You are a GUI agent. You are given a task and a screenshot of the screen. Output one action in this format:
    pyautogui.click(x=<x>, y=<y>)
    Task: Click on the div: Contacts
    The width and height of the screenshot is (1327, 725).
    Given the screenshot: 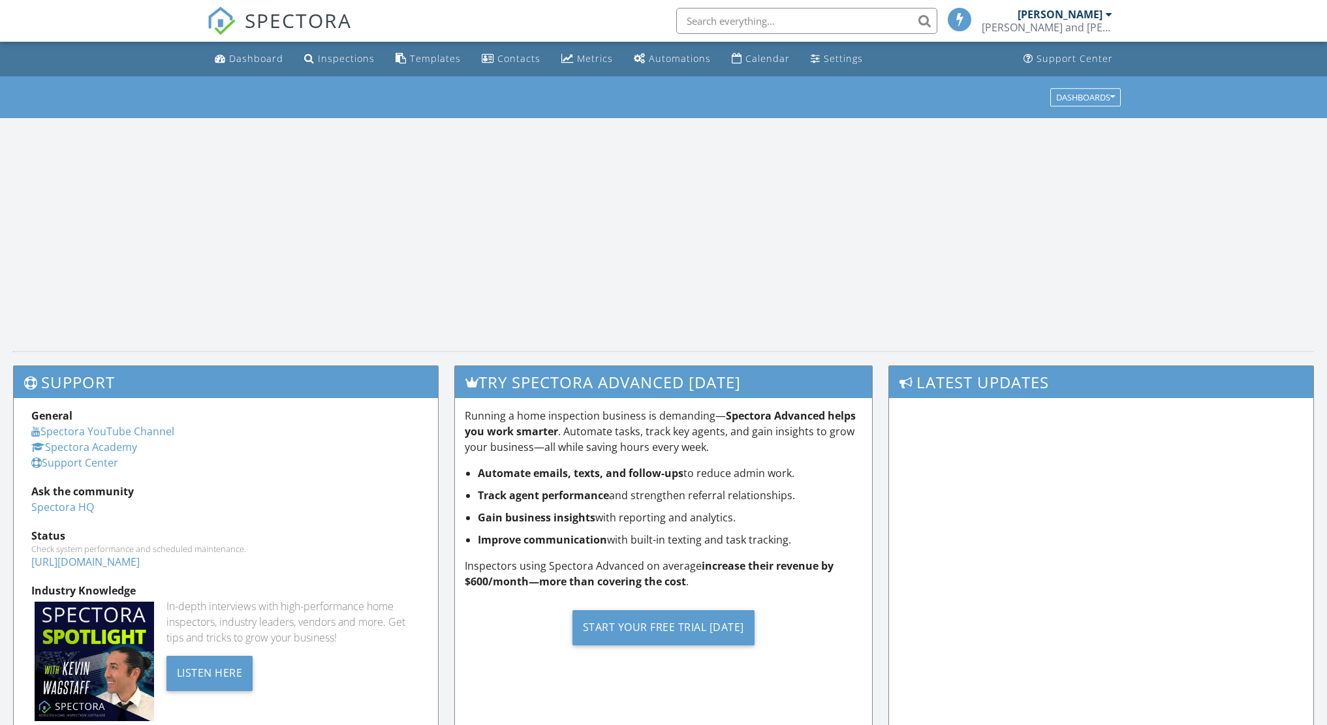 What is the action you would take?
    pyautogui.click(x=519, y=58)
    